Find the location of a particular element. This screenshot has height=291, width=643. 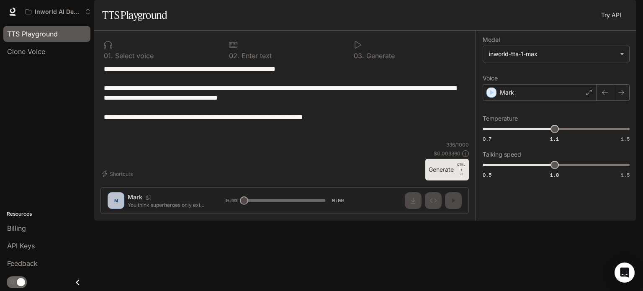

p: Generate is located at coordinates (379, 56).